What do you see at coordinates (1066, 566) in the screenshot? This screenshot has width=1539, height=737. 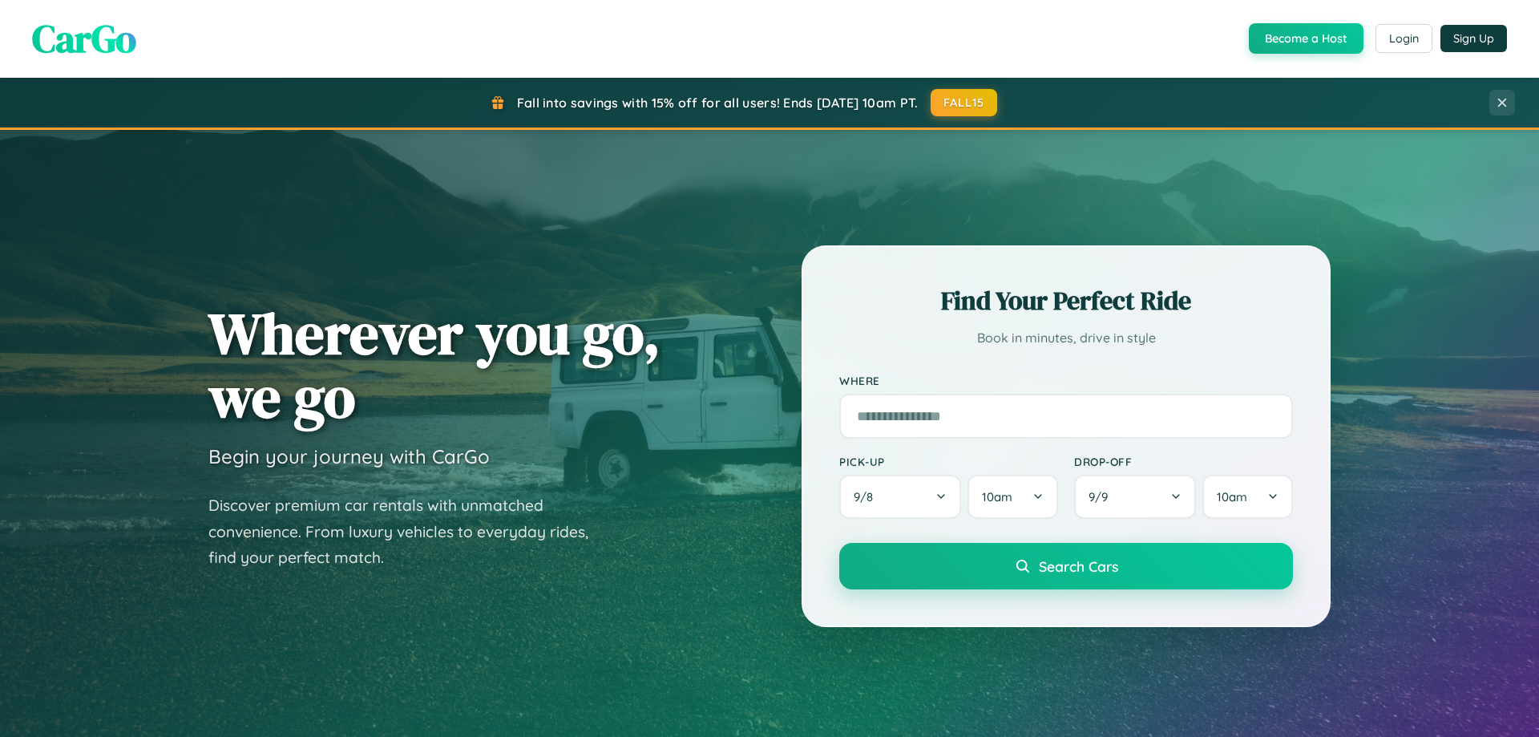 I see `button: Search Cars` at bounding box center [1066, 566].